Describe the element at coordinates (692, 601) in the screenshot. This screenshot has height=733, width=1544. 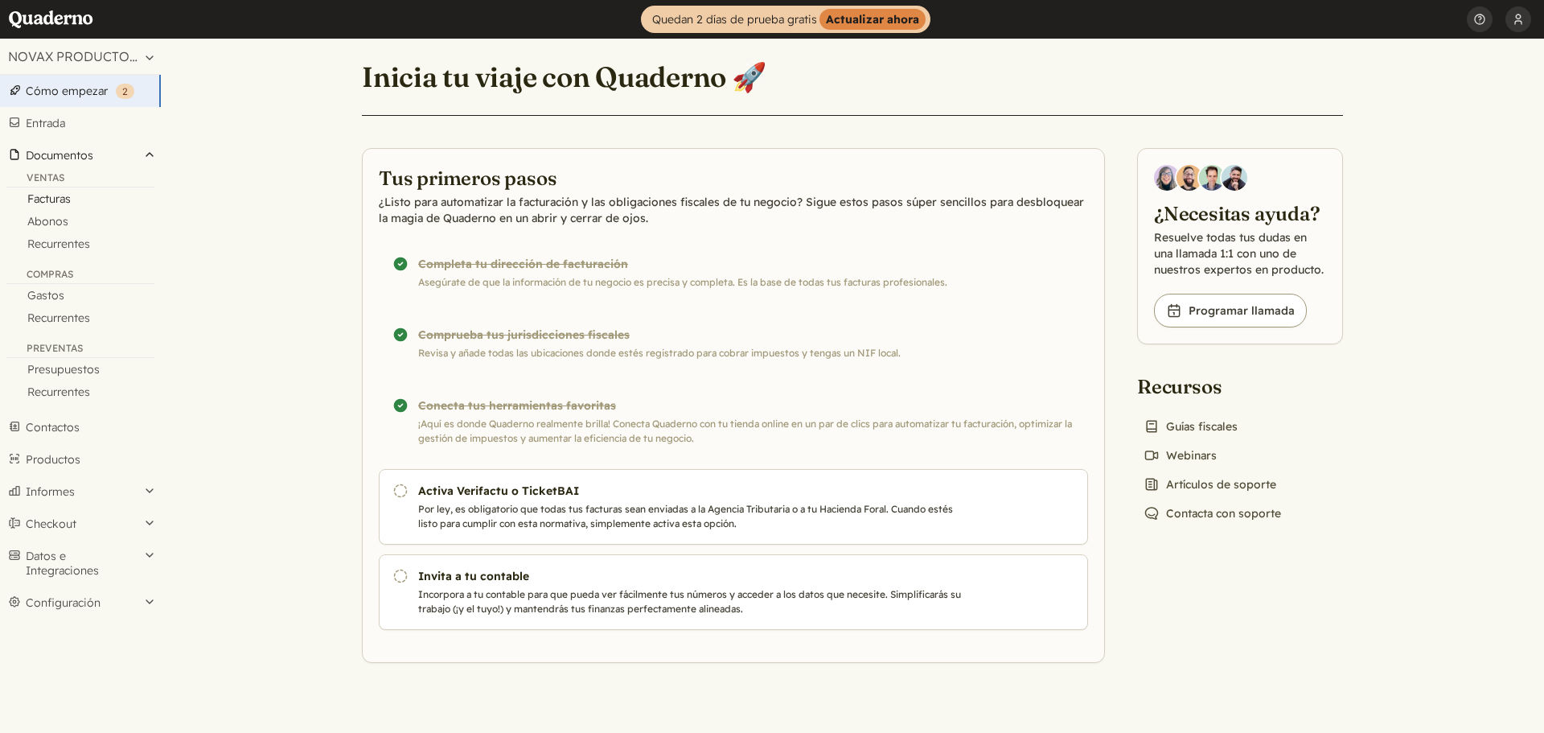
I see `p: Incorpora a tu contable para que pueda ver fácilmente tus números y acceder a los datos que neces...` at that location.